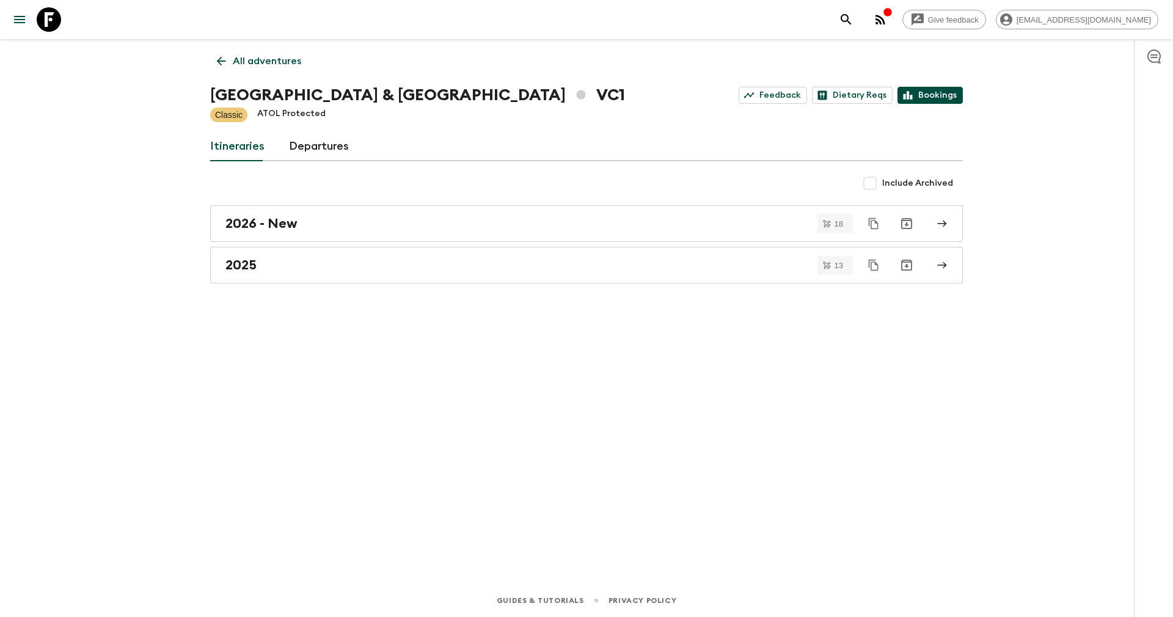 The height and width of the screenshot is (617, 1173). I want to click on p: Classic, so click(229, 115).